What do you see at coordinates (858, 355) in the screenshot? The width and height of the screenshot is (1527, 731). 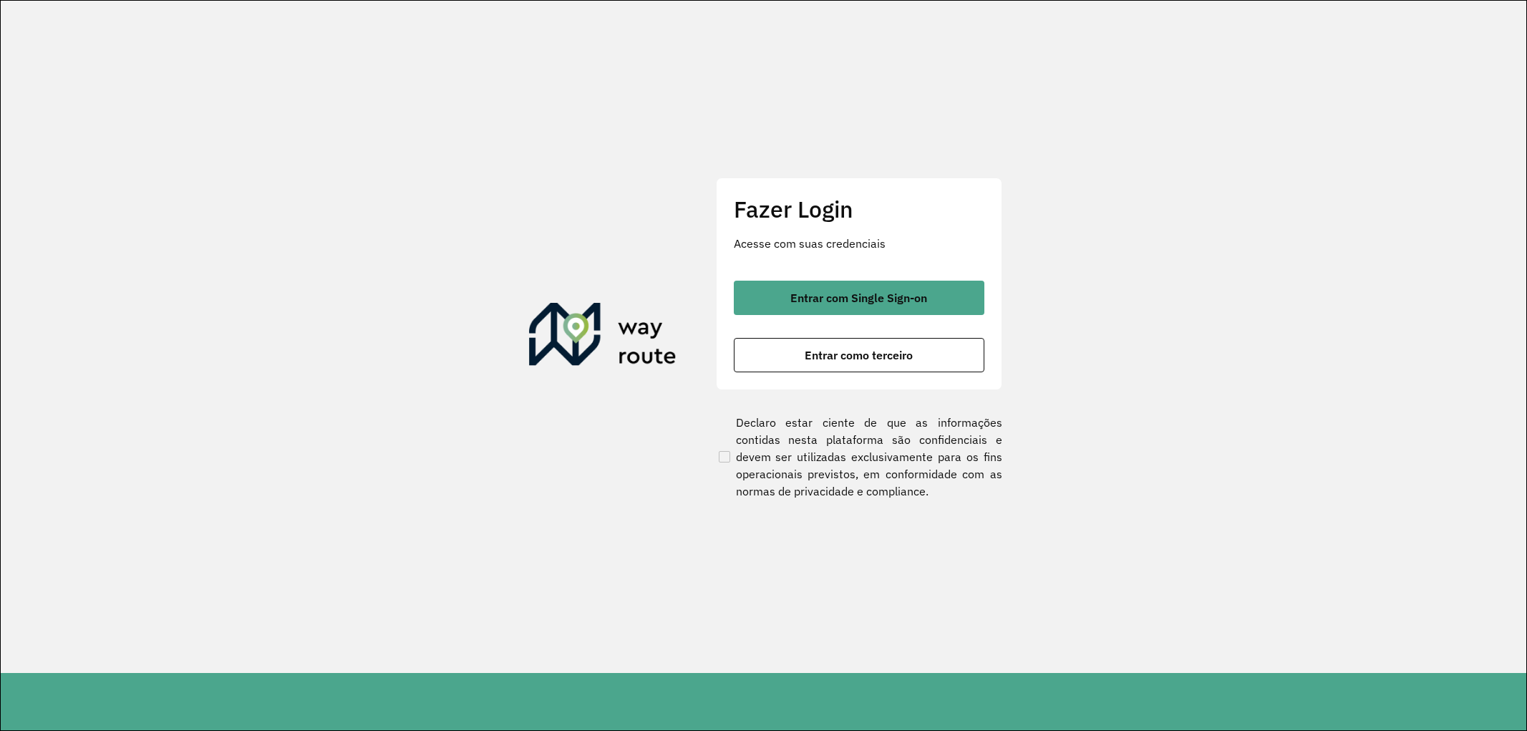 I see `span: Entrar como terceiro` at bounding box center [858, 355].